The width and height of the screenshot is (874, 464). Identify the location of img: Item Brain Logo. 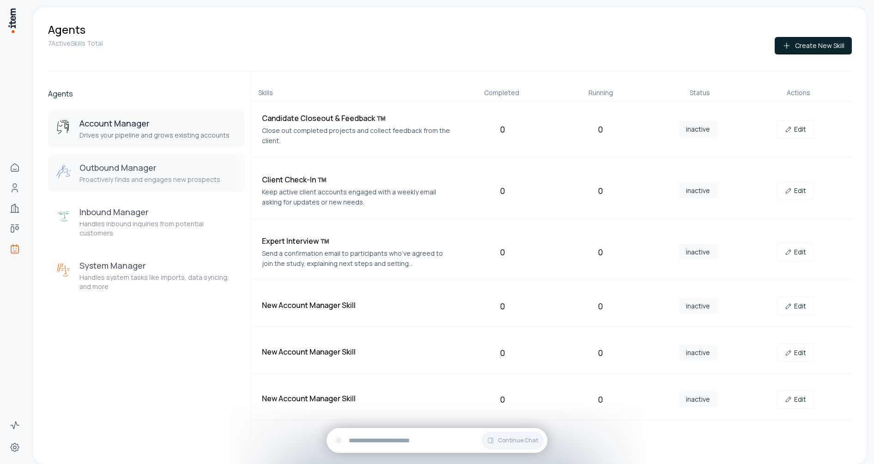
(12, 20).